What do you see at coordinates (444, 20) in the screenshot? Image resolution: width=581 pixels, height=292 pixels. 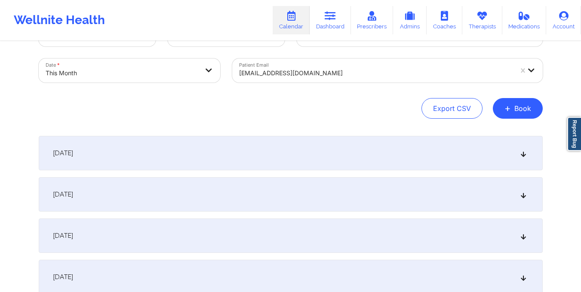 I see `a: Coaches` at bounding box center [444, 20].